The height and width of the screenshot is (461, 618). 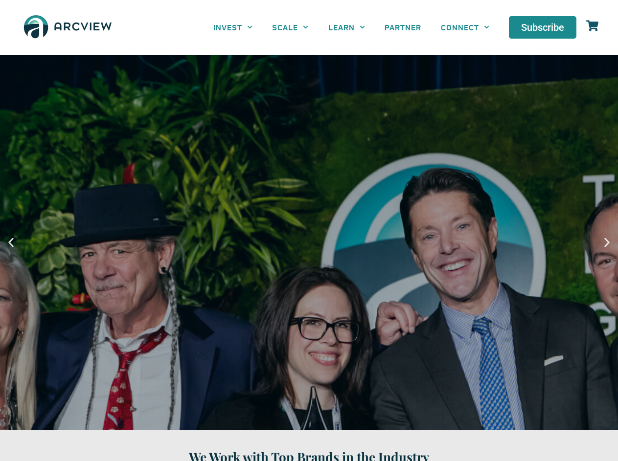 I want to click on div: Previous slide, so click(x=11, y=242).